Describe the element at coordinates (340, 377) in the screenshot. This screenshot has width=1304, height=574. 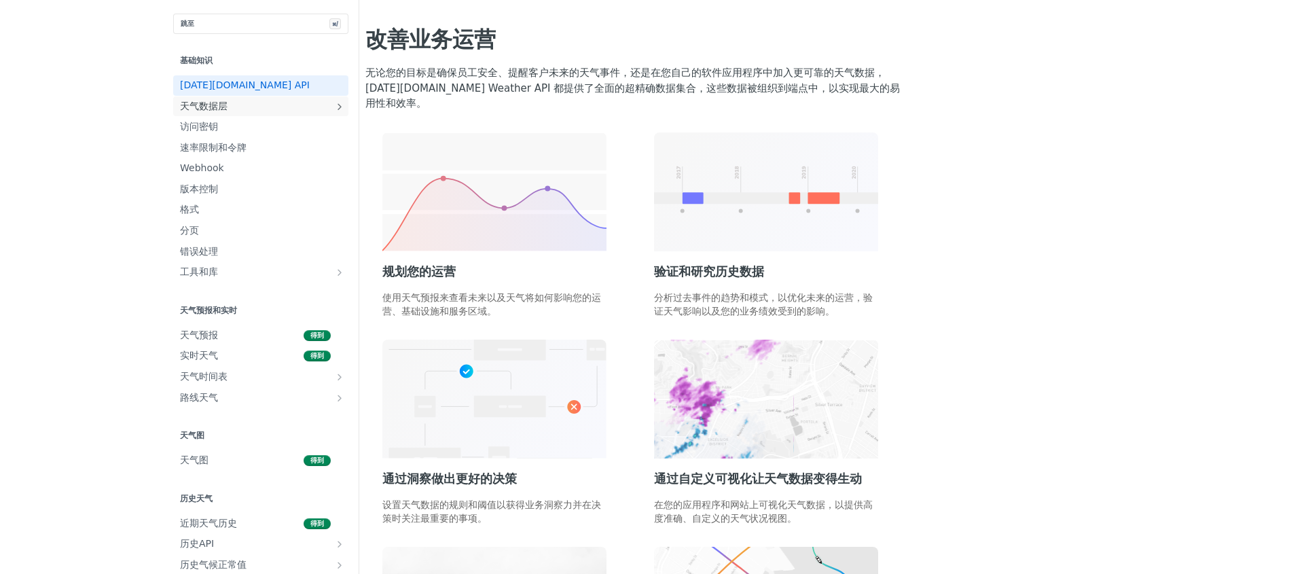
I see `button: 显示天气时间表的子页面` at that location.